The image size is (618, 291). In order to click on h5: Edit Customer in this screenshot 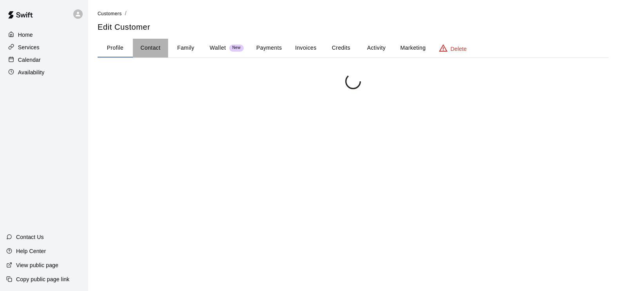, I will do `click(353, 27)`.